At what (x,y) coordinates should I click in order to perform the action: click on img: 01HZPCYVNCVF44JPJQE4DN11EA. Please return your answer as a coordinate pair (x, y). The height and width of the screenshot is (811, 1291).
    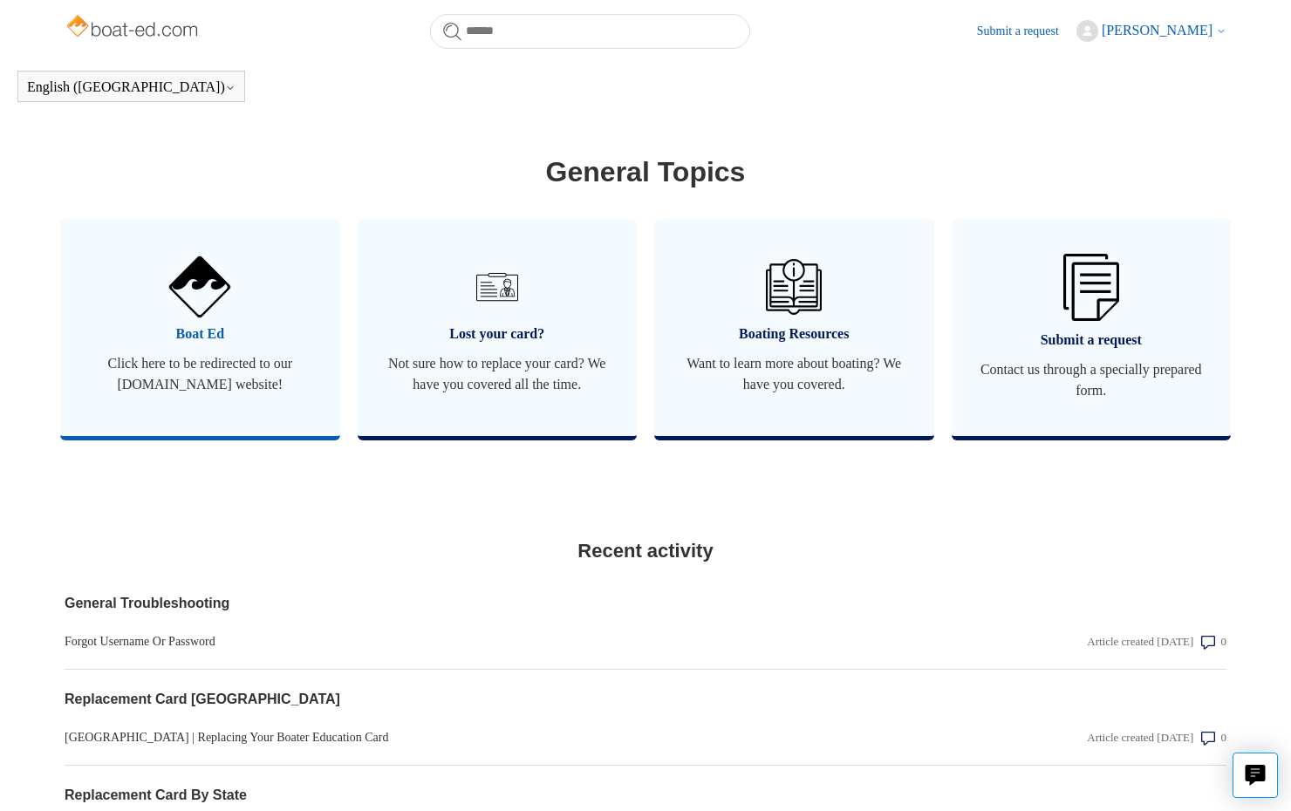
    Looking at the image, I should click on (200, 287).